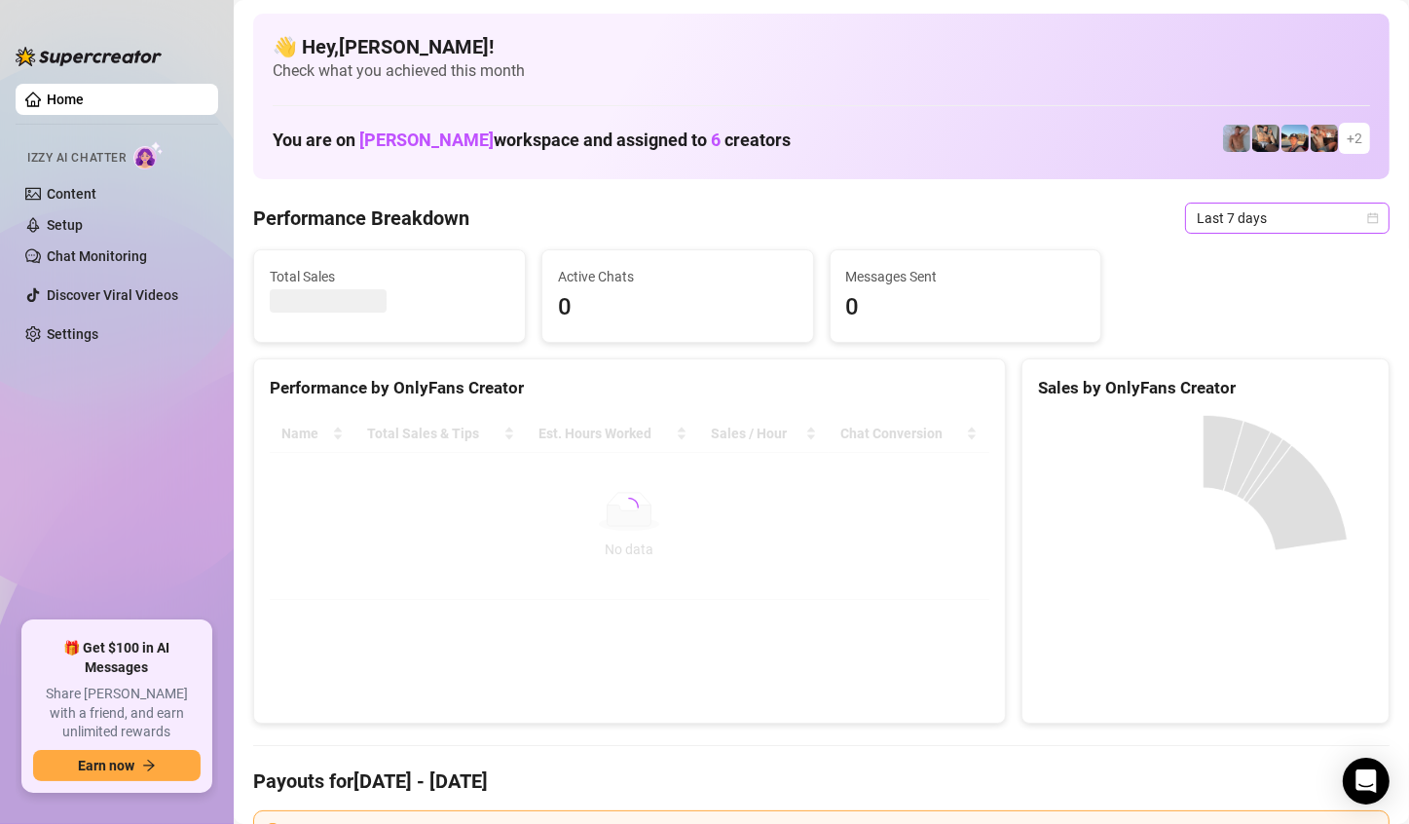  I want to click on span: Last 7 days, so click(1287, 218).